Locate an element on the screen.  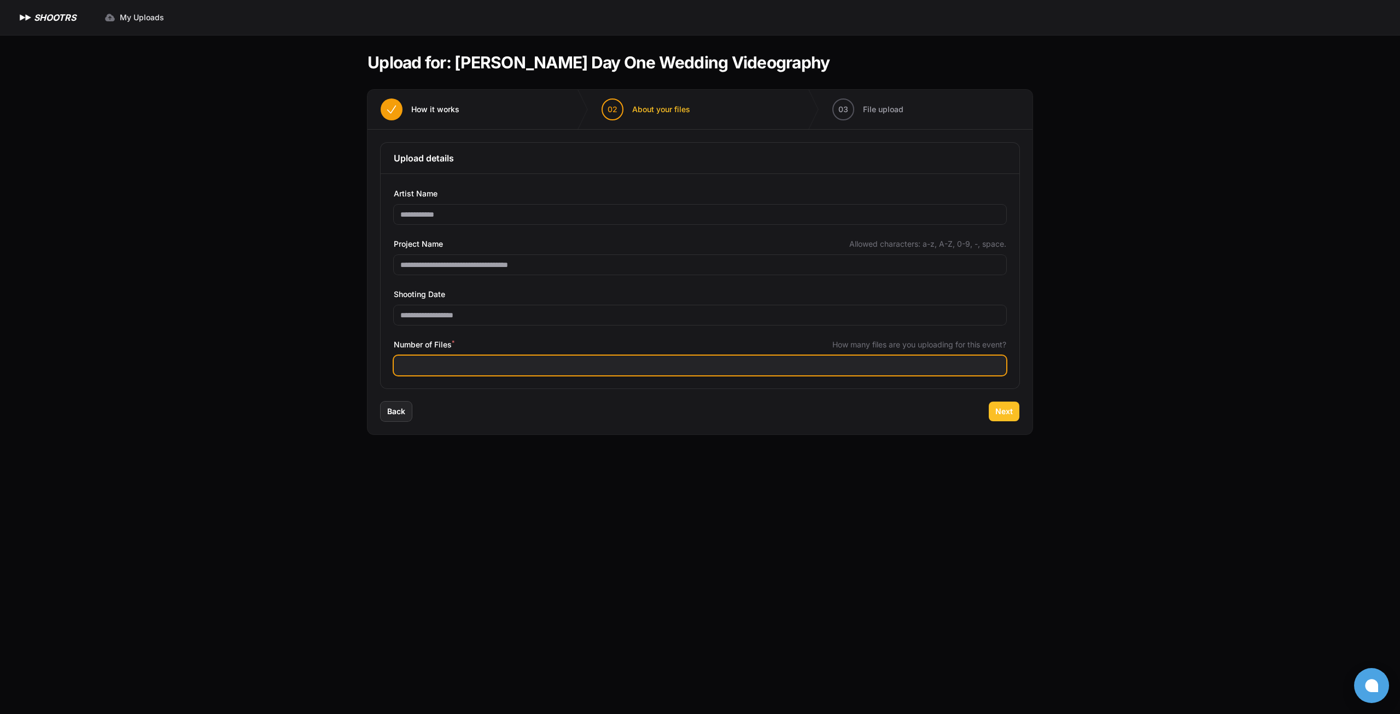
span: Shooting Date is located at coordinates (419, 294).